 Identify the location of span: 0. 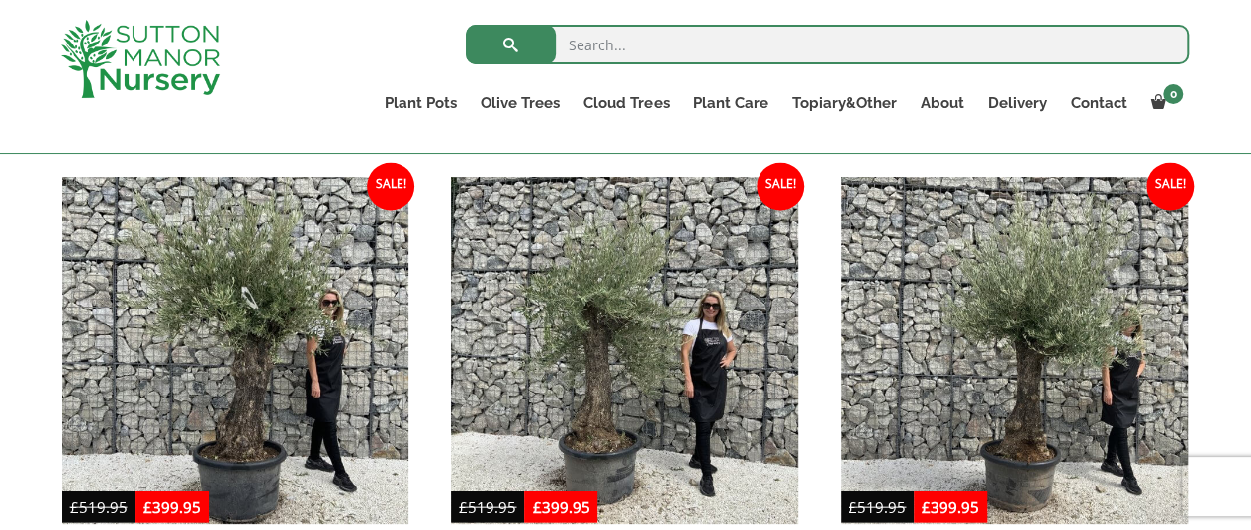
(1173, 94).